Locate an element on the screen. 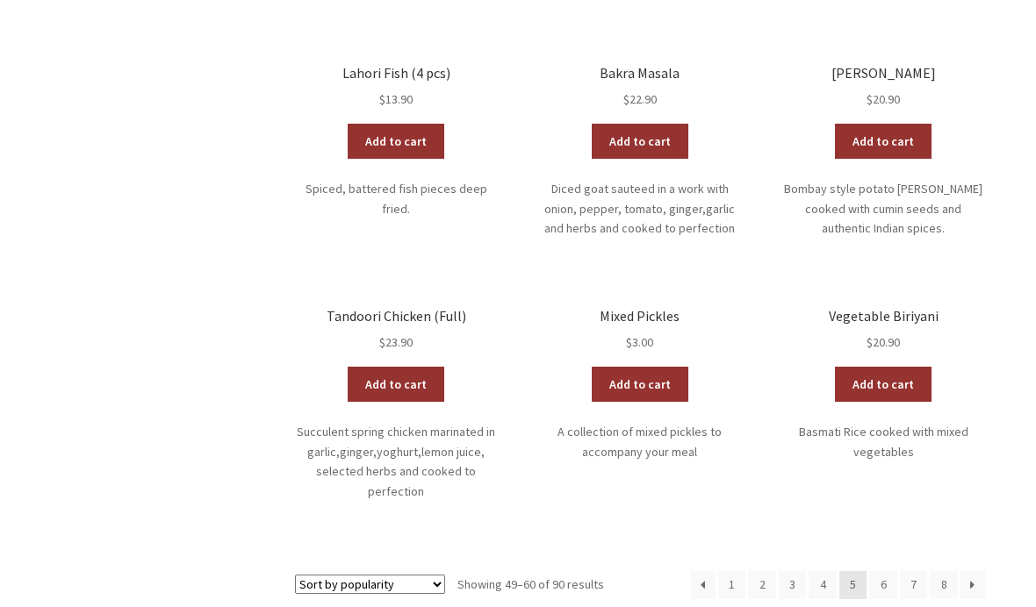 Image resolution: width=1036 pixels, height=607 pixels. p: Showing 49–60 of 90 results is located at coordinates (530, 586).